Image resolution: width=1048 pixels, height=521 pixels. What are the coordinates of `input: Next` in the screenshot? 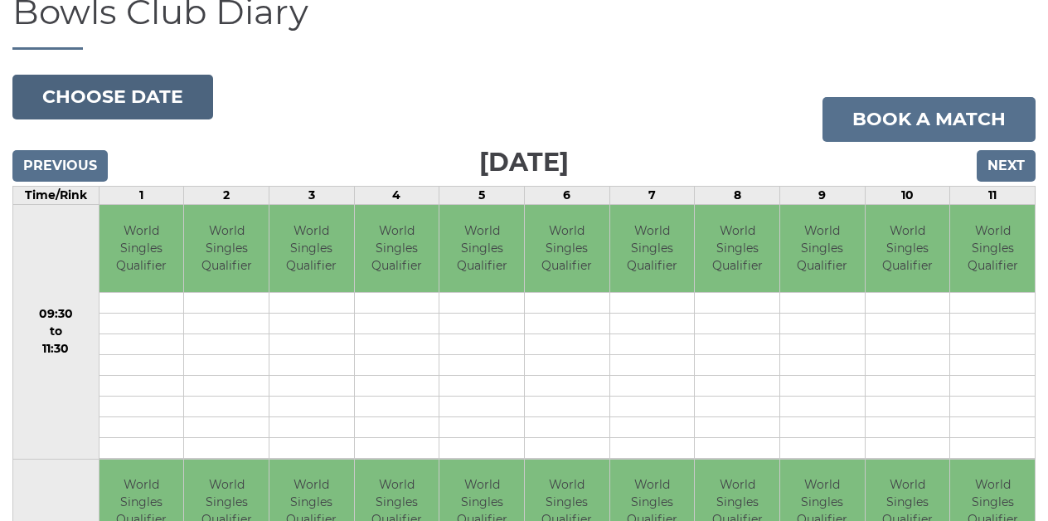 It's located at (1006, 166).